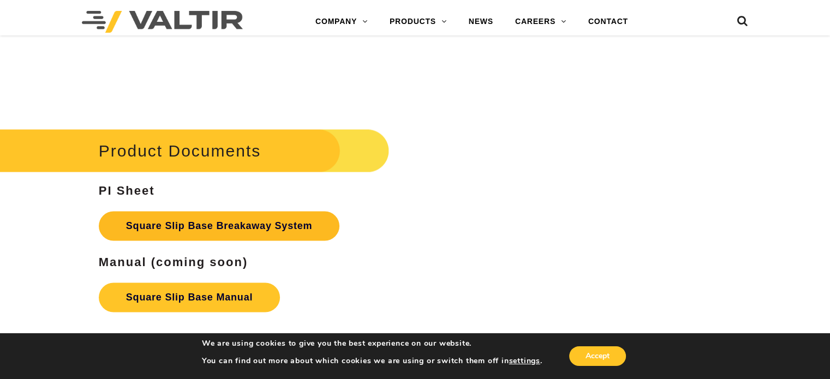 This screenshot has height=379, width=830. Describe the element at coordinates (173, 262) in the screenshot. I see `strong: Manual (coming soon)` at that location.